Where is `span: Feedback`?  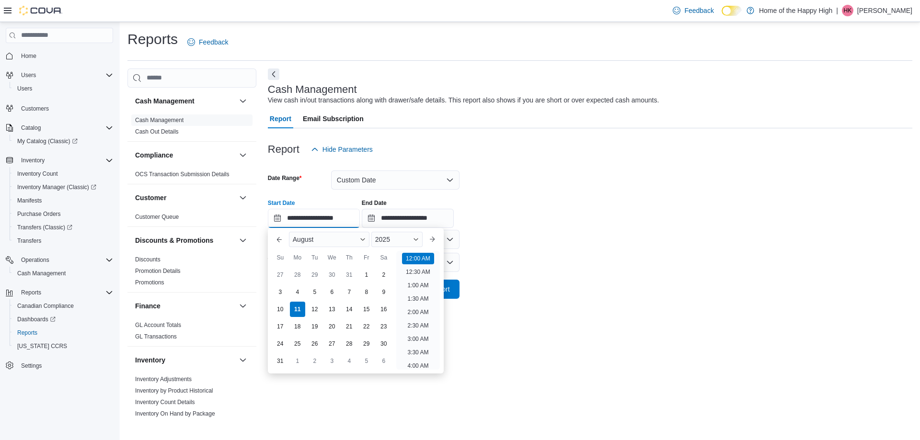
span: Feedback is located at coordinates (698, 11).